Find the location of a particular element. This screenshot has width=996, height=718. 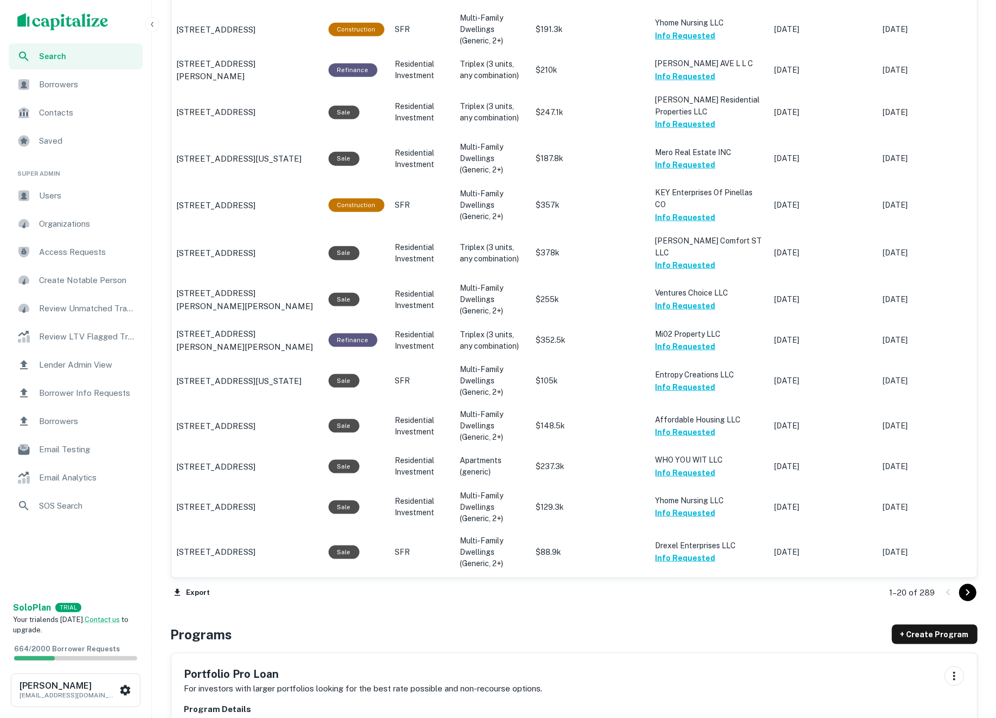

span: Users is located at coordinates (87, 196).